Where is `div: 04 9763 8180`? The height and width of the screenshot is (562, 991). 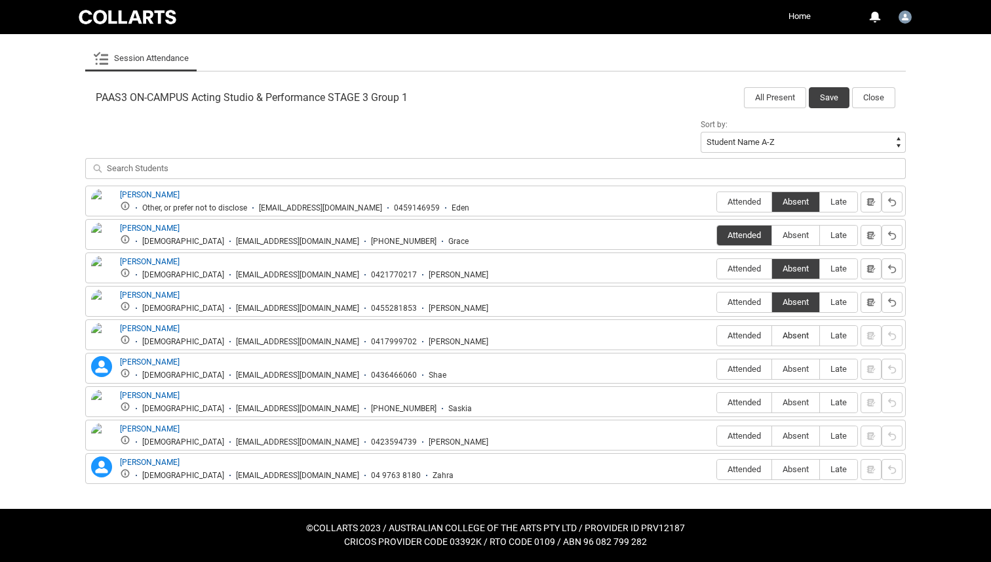
div: 04 9763 8180 is located at coordinates (396, 475).